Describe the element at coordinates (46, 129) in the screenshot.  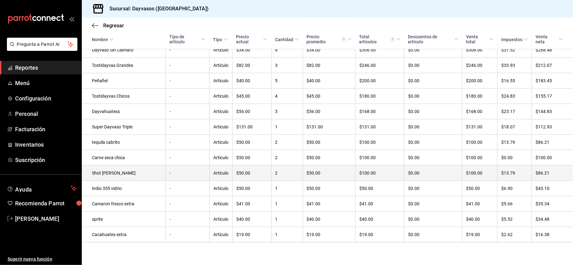
I see `span: Facturación` at that location.